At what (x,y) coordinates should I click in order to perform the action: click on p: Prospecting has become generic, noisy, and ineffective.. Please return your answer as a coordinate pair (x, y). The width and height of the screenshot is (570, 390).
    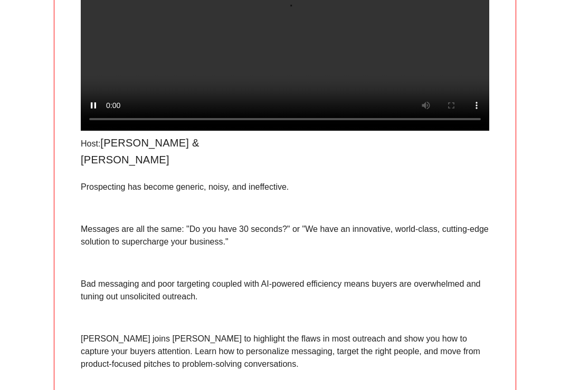
    Looking at the image, I should click on (285, 187).